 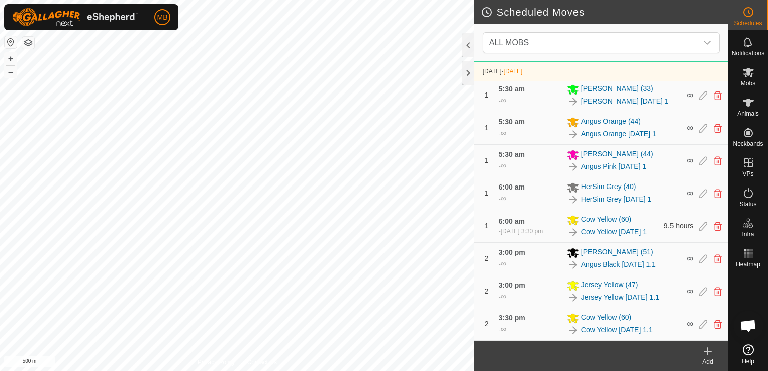 What do you see at coordinates (707, 43) in the screenshot?
I see `div: dropdown trigger` at bounding box center [707, 43].